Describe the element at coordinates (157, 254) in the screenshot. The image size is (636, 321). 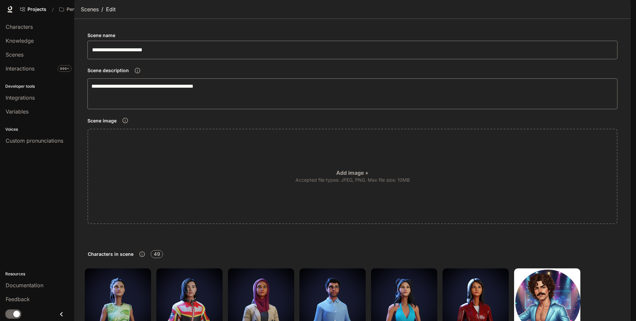
I see `span: 49` at that location.